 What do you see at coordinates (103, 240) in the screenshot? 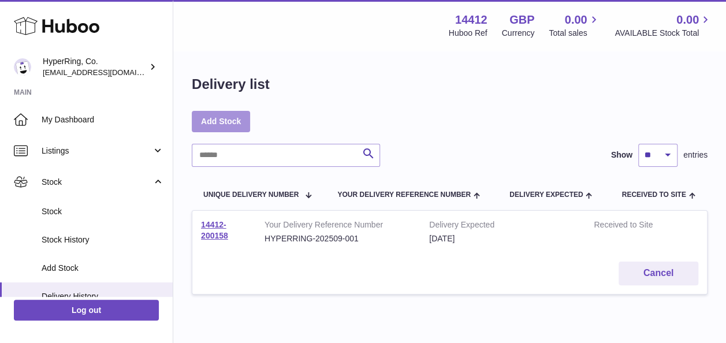
I see `span: Stock History` at bounding box center [103, 240].